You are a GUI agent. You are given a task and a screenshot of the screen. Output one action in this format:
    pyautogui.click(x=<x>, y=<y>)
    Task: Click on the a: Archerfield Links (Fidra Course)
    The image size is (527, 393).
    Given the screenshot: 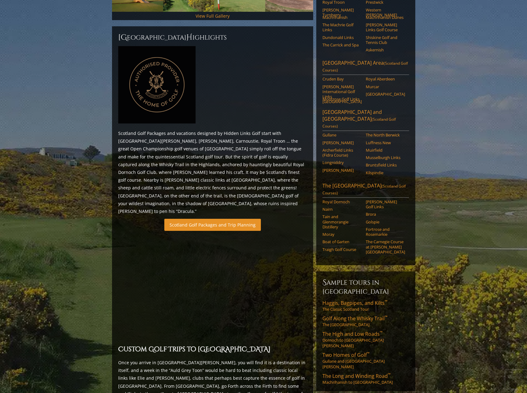 What is the action you would take?
    pyautogui.click(x=342, y=153)
    